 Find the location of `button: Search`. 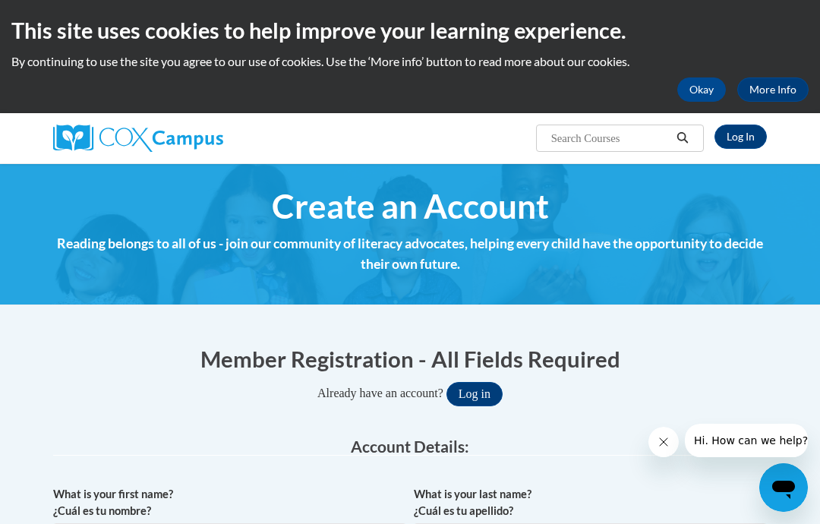

button: Search is located at coordinates (683, 138).